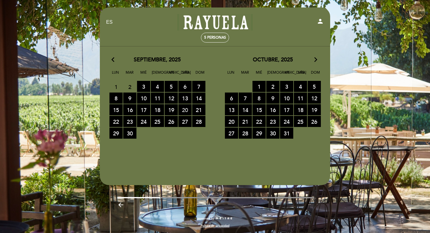 This screenshot has height=233, width=430. I want to click on i: arrow_backward, so click(121, 205).